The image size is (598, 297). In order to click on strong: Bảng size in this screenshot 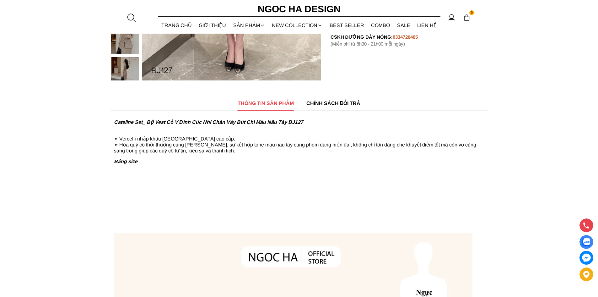, I will do `click(126, 161)`.